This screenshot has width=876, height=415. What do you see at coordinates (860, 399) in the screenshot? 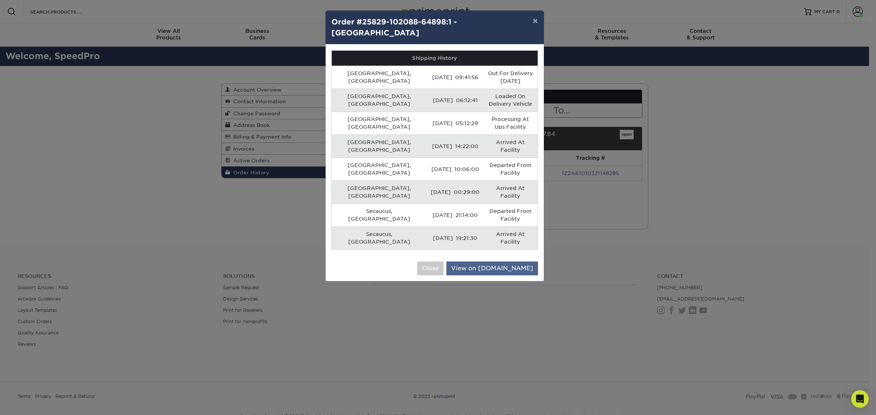
I see `div: Open Intercom Messenger` at bounding box center [860, 399].